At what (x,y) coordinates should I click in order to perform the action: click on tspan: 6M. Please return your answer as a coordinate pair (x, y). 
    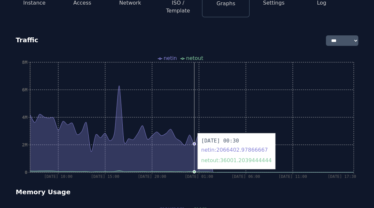
    Looking at the image, I should click on (25, 90).